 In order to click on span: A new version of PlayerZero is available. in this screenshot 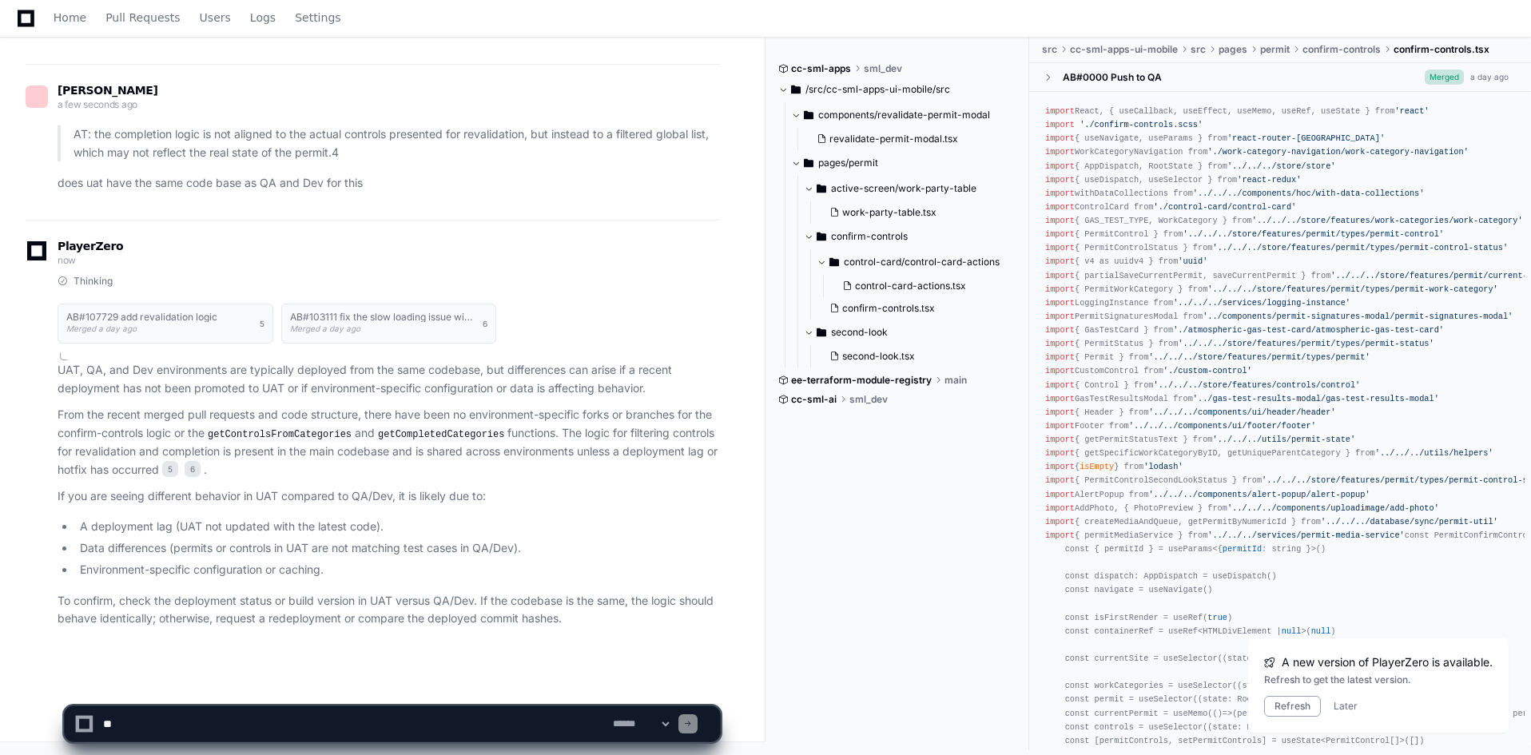, I will do `click(1387, 662)`.